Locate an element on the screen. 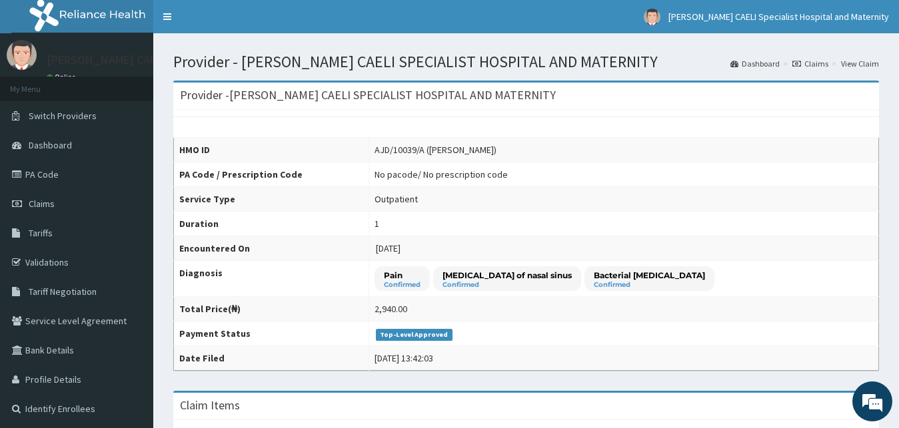 The image size is (899, 428). th: Total Price(₦) is located at coordinates (271, 309).